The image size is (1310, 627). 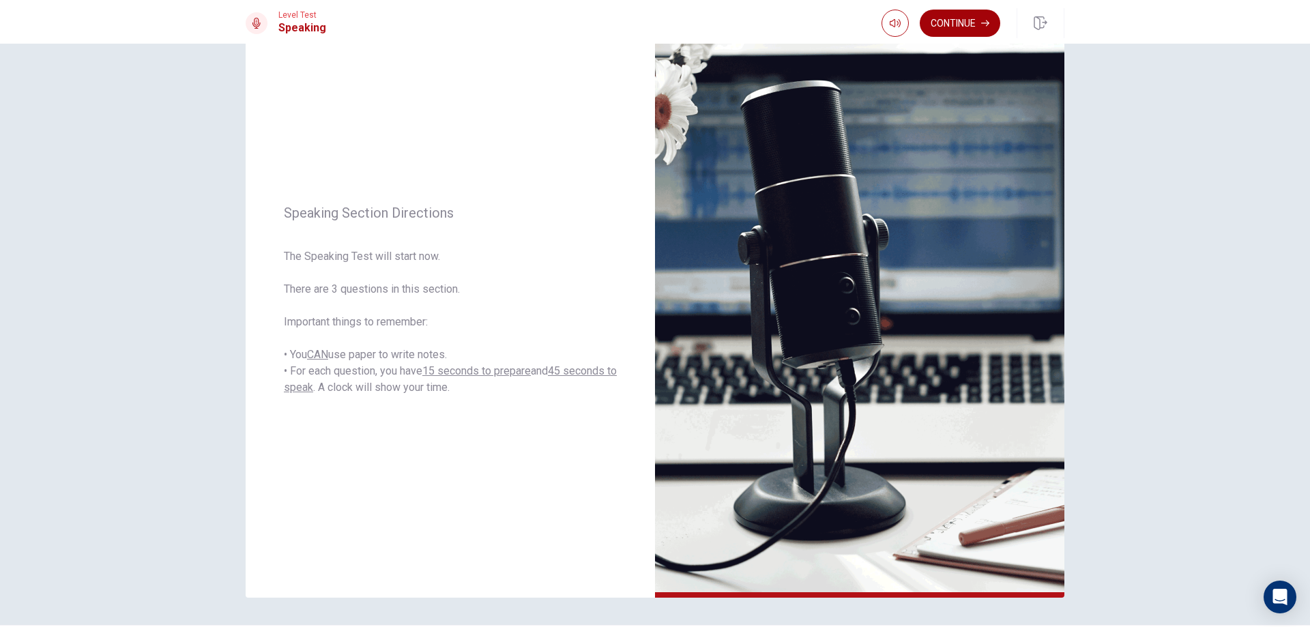 What do you see at coordinates (960, 23) in the screenshot?
I see `button: Continue` at bounding box center [960, 23].